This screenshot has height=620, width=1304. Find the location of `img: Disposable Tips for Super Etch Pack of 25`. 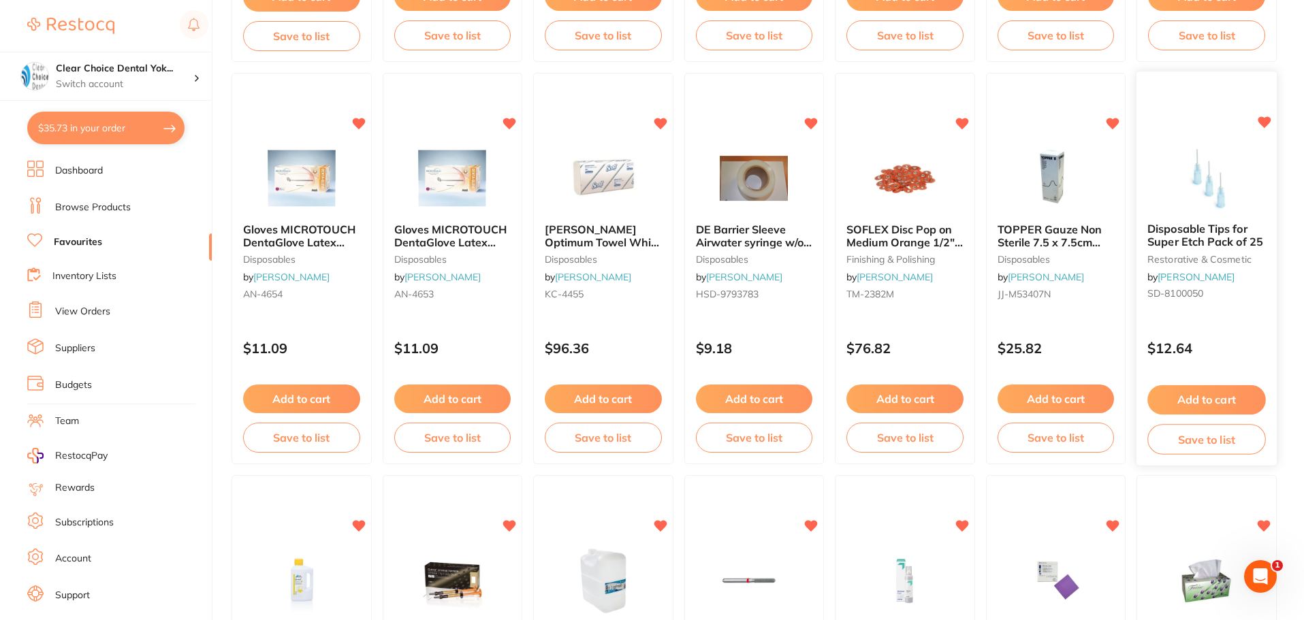

img: Disposable Tips for Super Etch Pack of 25 is located at coordinates (1207, 178).